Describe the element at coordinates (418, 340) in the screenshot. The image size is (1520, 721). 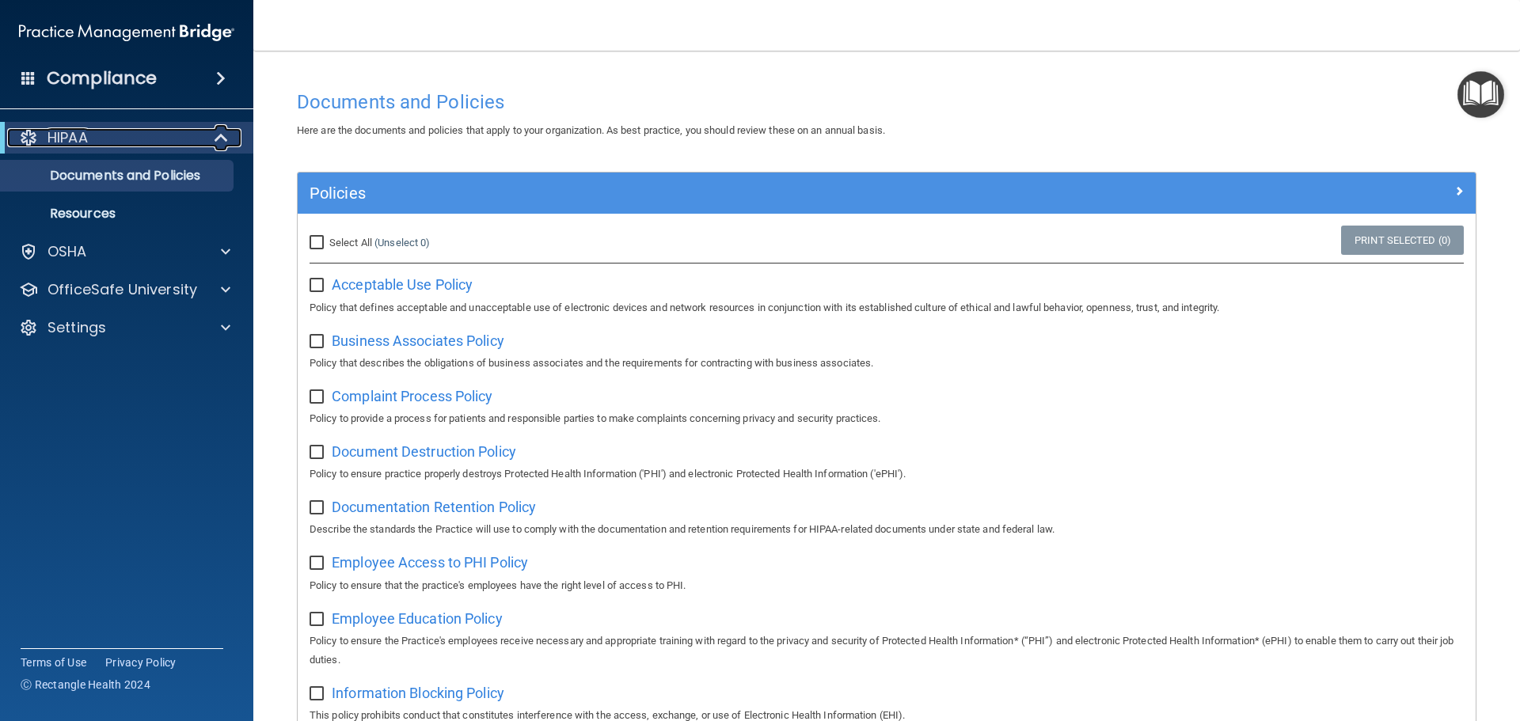
I see `span: Business Associates Policy` at that location.